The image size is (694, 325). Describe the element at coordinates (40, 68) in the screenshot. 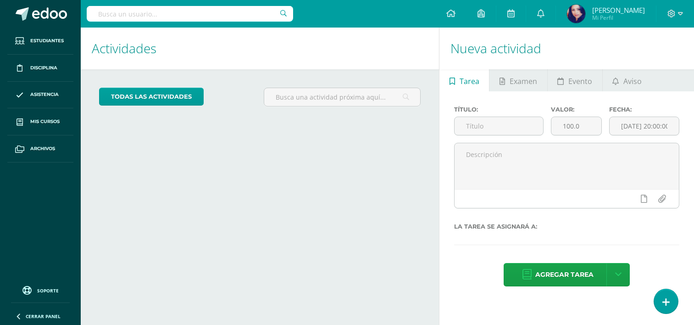

I see `a: Disciplina` at that location.